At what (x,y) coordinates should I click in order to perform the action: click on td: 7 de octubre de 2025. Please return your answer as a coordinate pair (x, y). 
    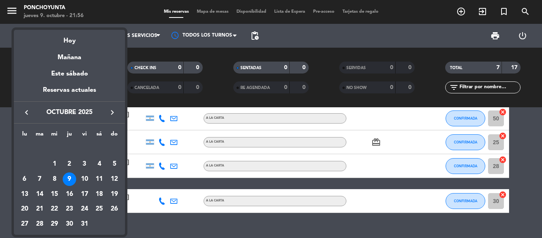
    Looking at the image, I should click on (40, 179).